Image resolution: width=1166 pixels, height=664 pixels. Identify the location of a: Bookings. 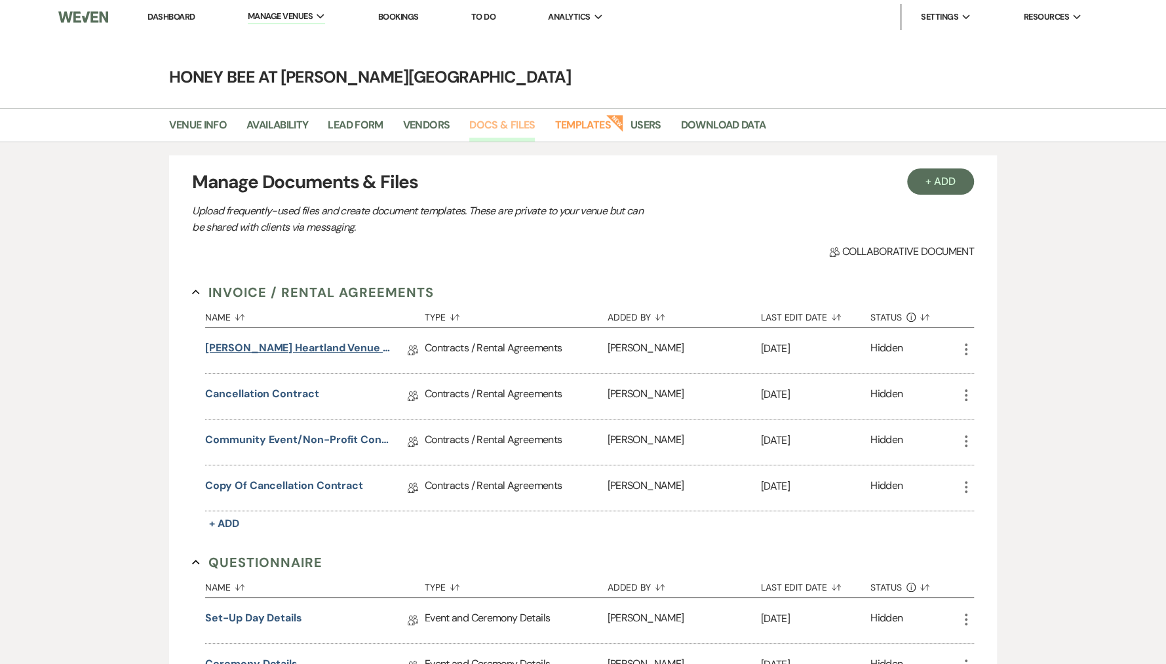
(399, 16).